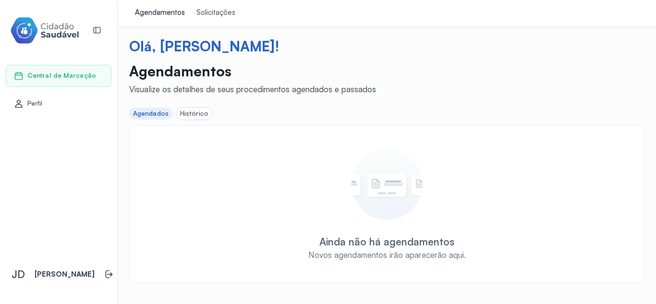 The width and height of the screenshot is (656, 304). I want to click on div: Novos agendamentos irão aparecerão aqui., so click(387, 255).